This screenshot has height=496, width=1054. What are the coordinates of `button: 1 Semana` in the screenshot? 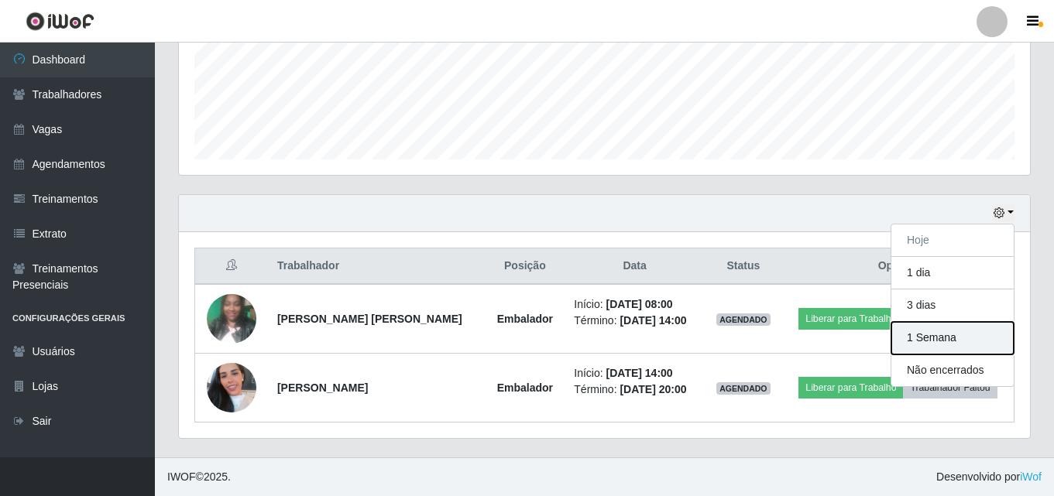 It's located at (952, 338).